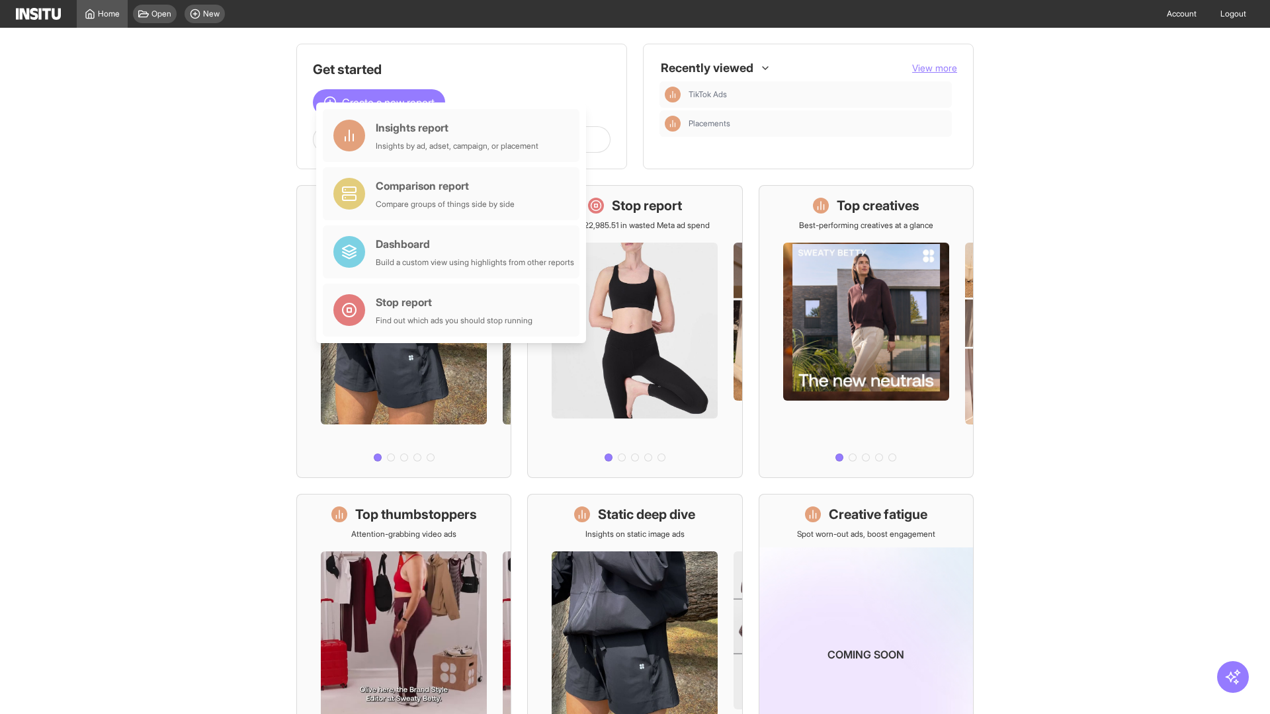 The width and height of the screenshot is (1270, 714). I want to click on div: Insights report, so click(457, 128).